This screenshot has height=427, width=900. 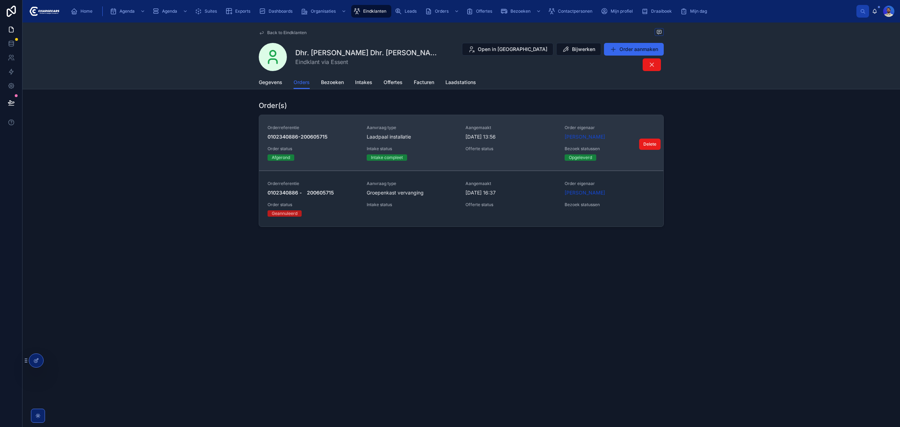 What do you see at coordinates (239, 11) in the screenshot?
I see `a: Exports` at bounding box center [239, 11].